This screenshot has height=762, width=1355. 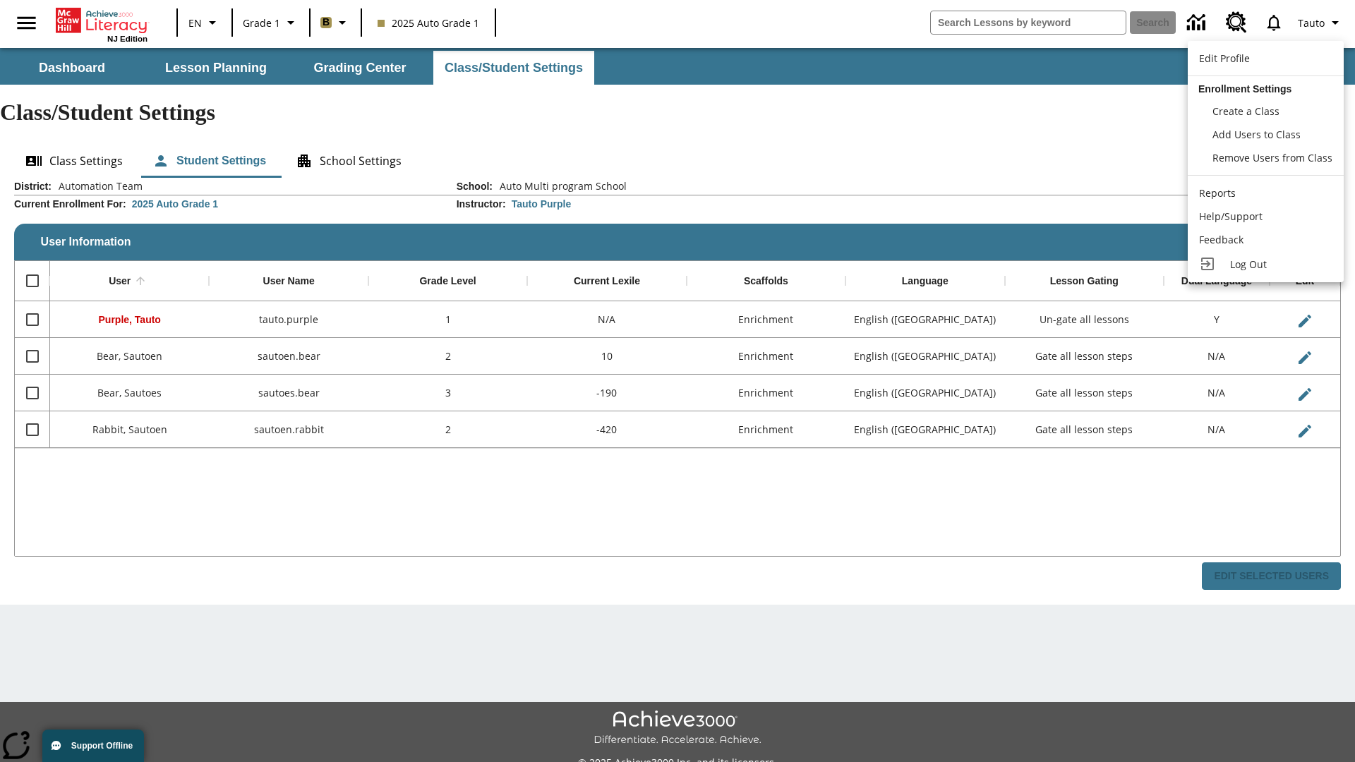 What do you see at coordinates (1221, 239) in the screenshot?
I see `span: Feedback` at bounding box center [1221, 239].